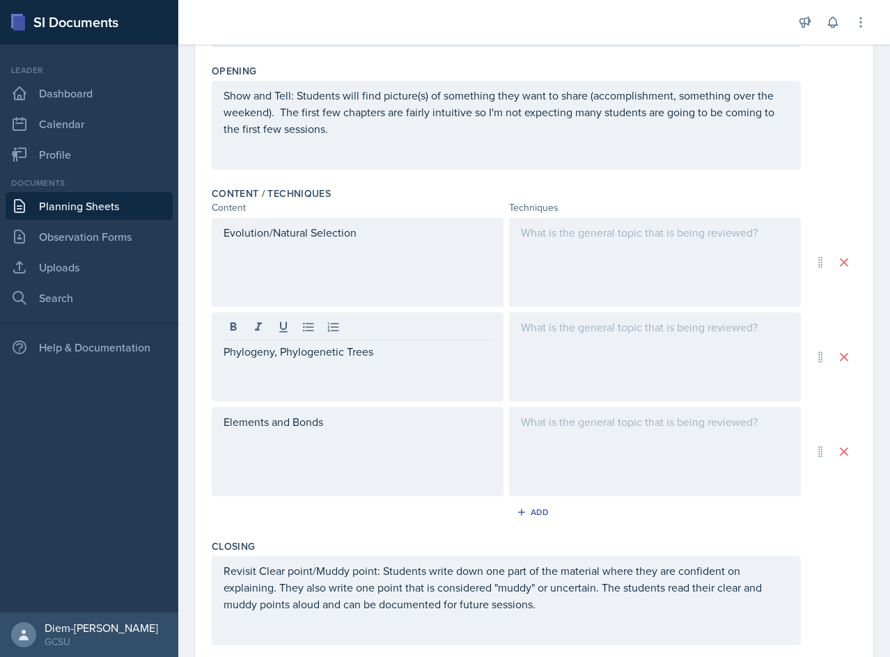 The width and height of the screenshot is (890, 657). Describe the element at coordinates (534, 512) in the screenshot. I see `button: Add` at that location.